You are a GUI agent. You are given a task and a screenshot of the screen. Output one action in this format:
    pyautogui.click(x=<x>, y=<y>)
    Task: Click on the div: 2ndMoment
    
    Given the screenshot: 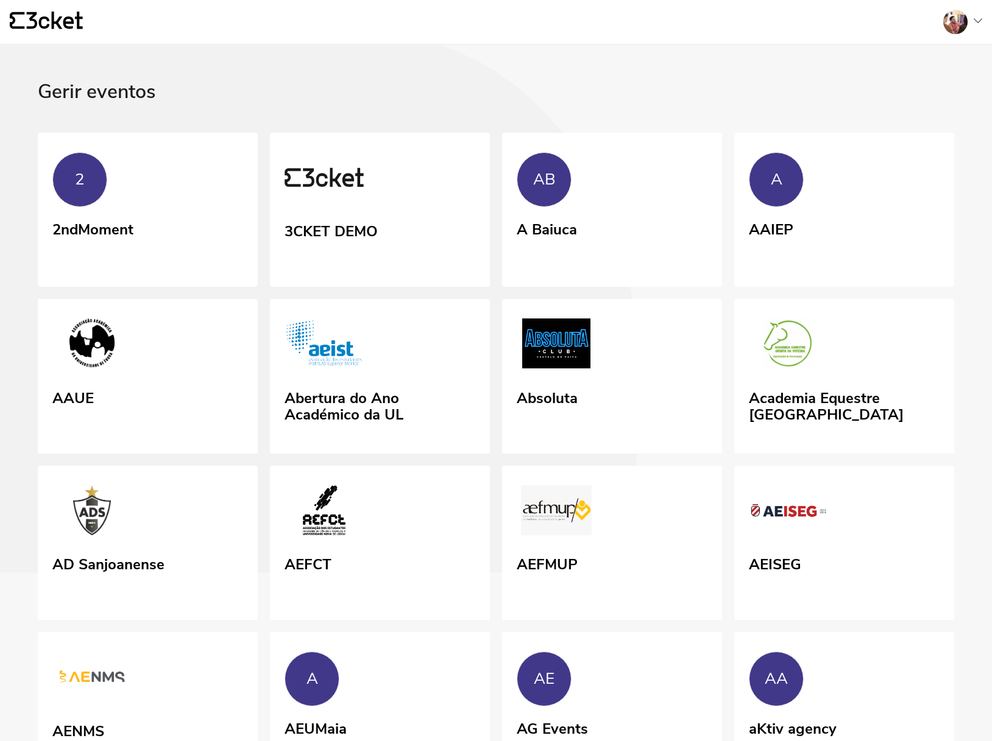 What is the action you would take?
    pyautogui.click(x=93, y=228)
    